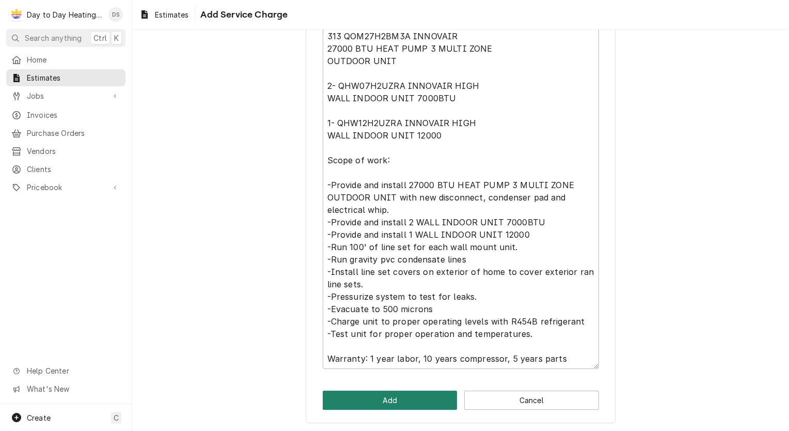  Describe the element at coordinates (116, 417) in the screenshot. I see `span: C` at that location.